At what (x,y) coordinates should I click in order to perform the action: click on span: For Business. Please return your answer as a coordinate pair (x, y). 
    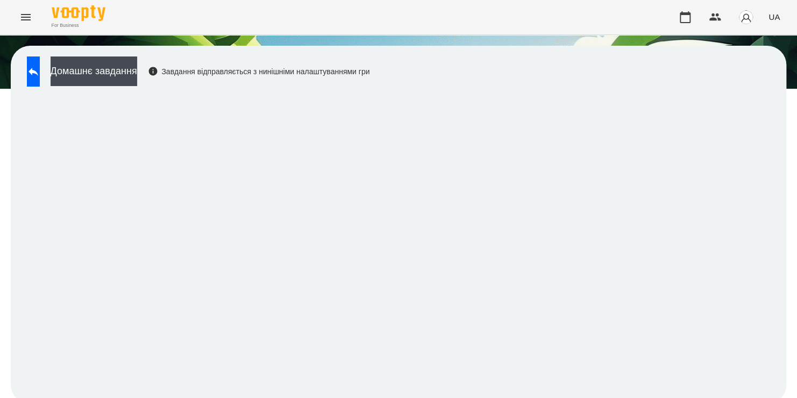
    Looking at the image, I should click on (79, 25).